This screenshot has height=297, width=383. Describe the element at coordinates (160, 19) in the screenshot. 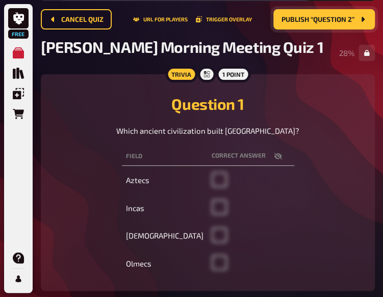

I see `button: URL for players` at that location.